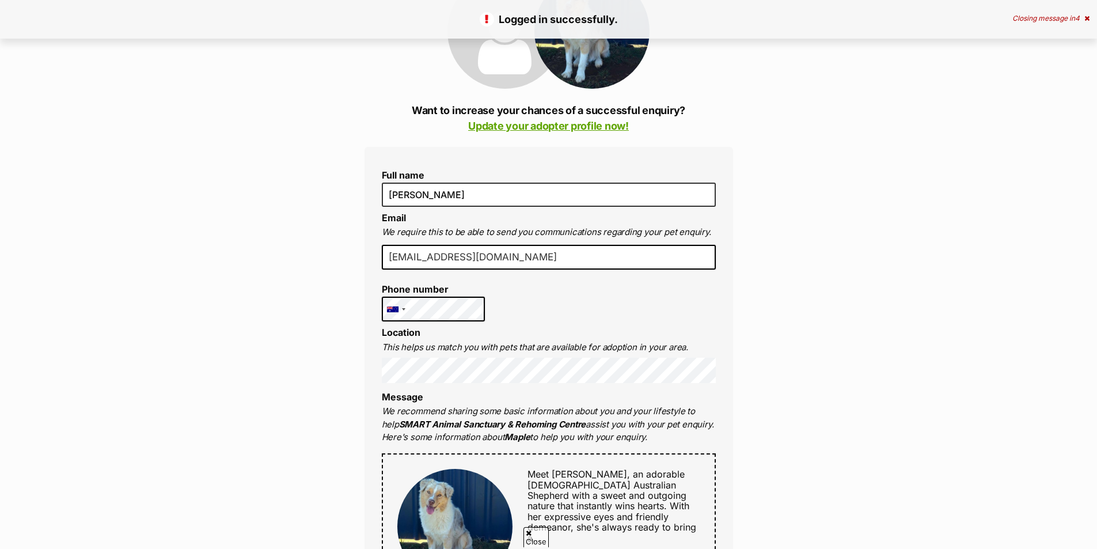  Describe the element at coordinates (549, 118) in the screenshot. I see `p: Want to increase your chances of a successful enquiry?` at that location.